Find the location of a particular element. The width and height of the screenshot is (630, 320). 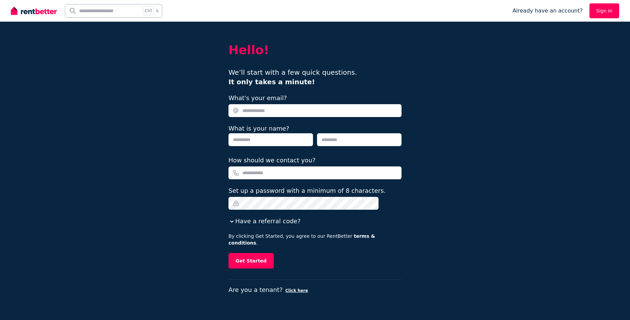

a: Sign In is located at coordinates (605, 11).